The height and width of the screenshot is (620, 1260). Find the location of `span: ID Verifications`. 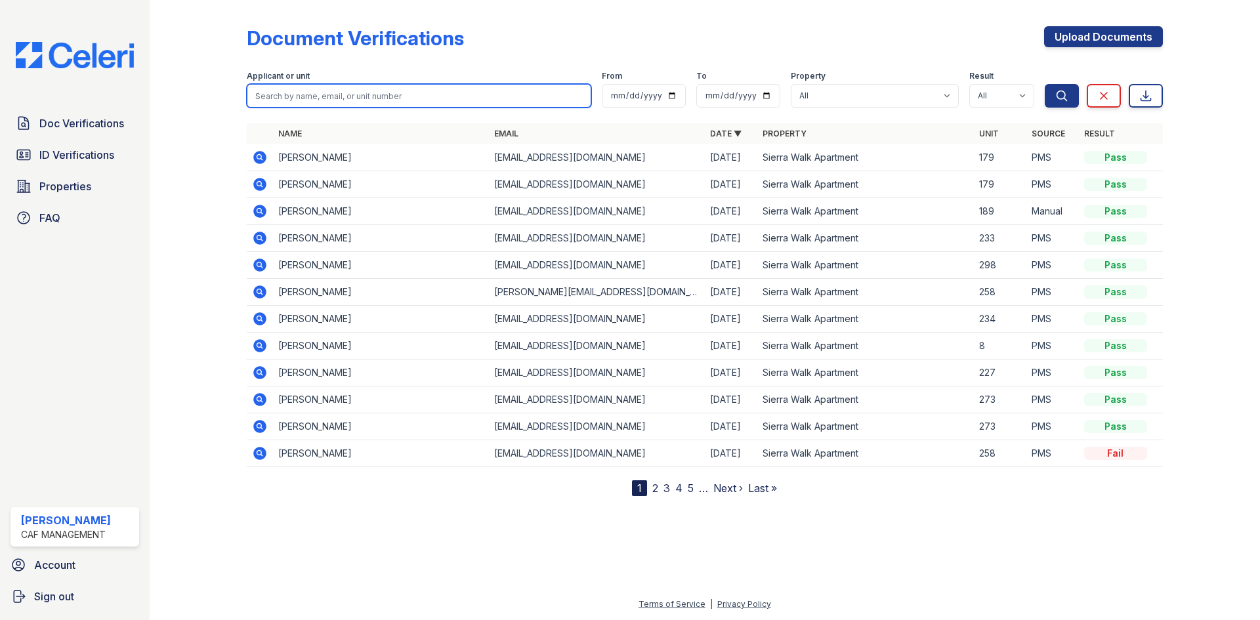

span: ID Verifications is located at coordinates (77, 155).